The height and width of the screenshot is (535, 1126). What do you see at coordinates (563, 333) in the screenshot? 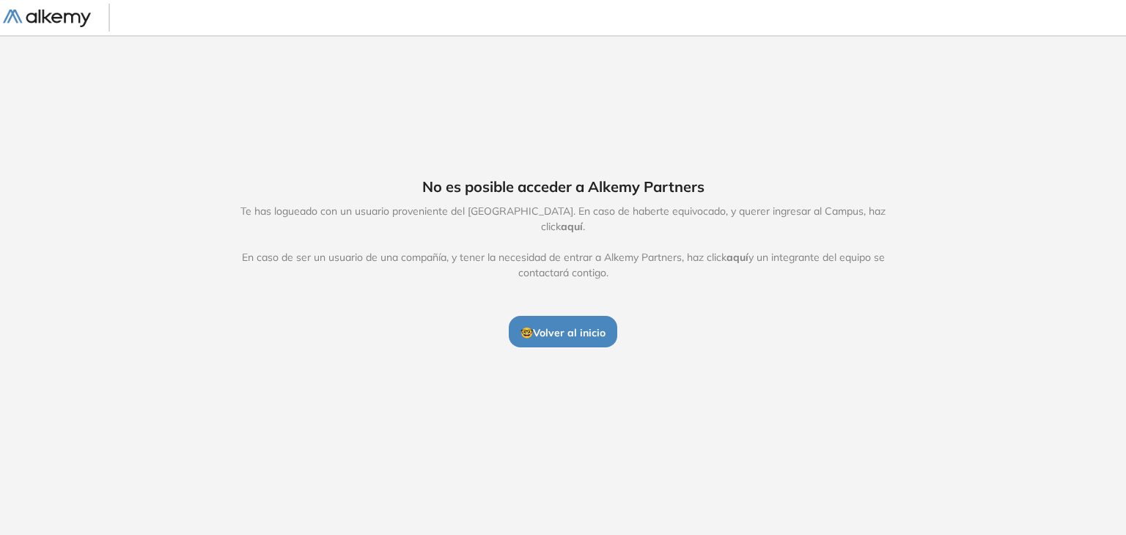
I see `span: 🤓 Volver al inicio` at bounding box center [563, 333].